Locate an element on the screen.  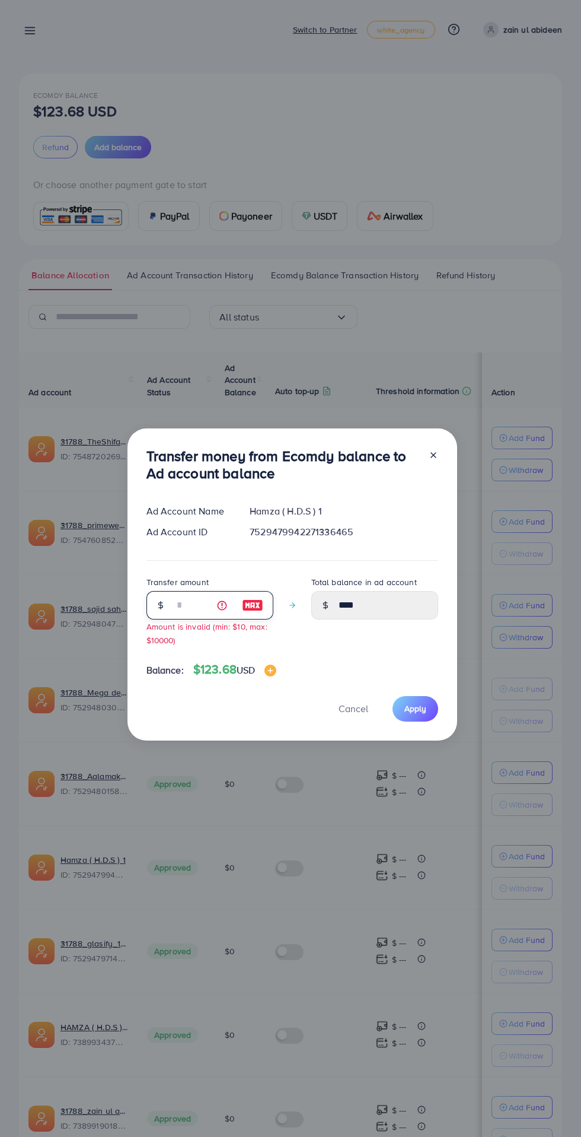
div: Hamza ( H.D.S ) 1 is located at coordinates (343, 511).